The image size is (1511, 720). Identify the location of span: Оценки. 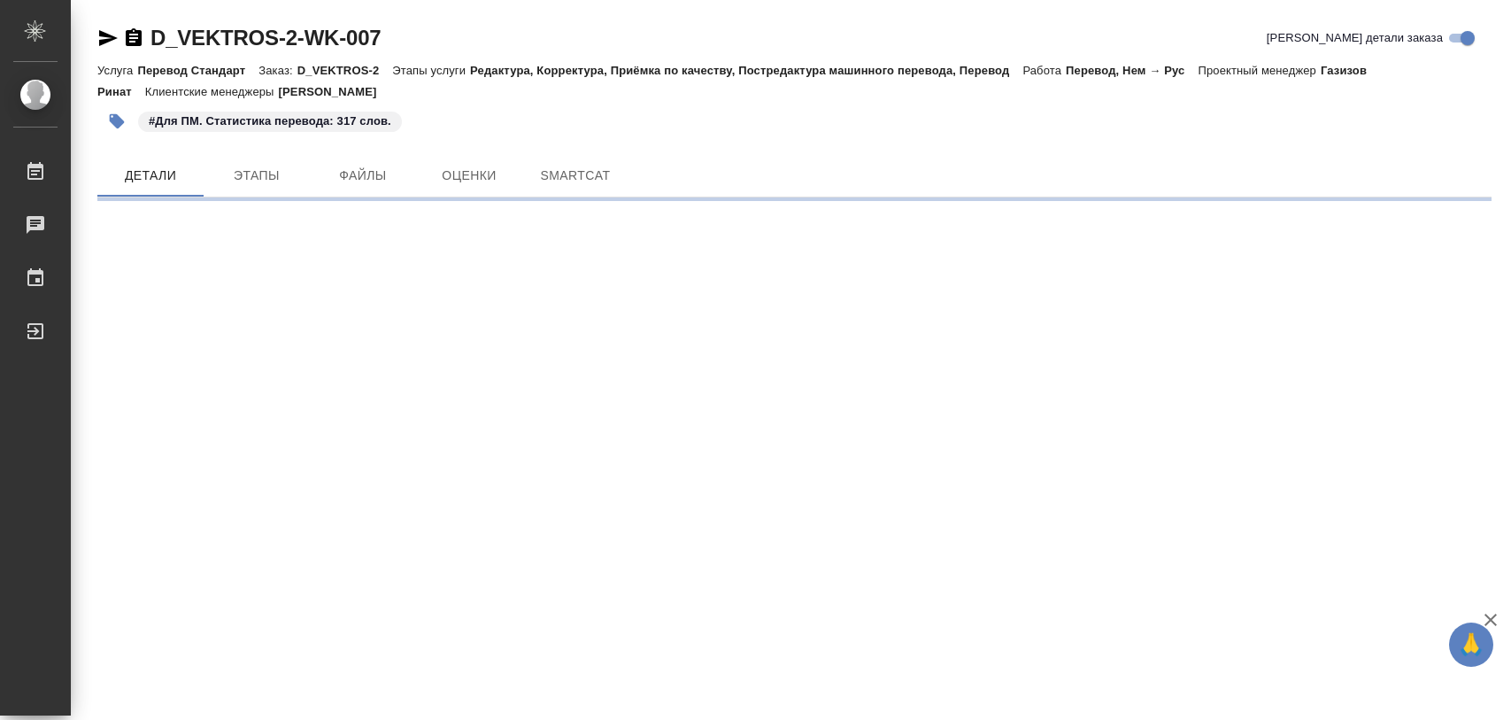
(469, 175).